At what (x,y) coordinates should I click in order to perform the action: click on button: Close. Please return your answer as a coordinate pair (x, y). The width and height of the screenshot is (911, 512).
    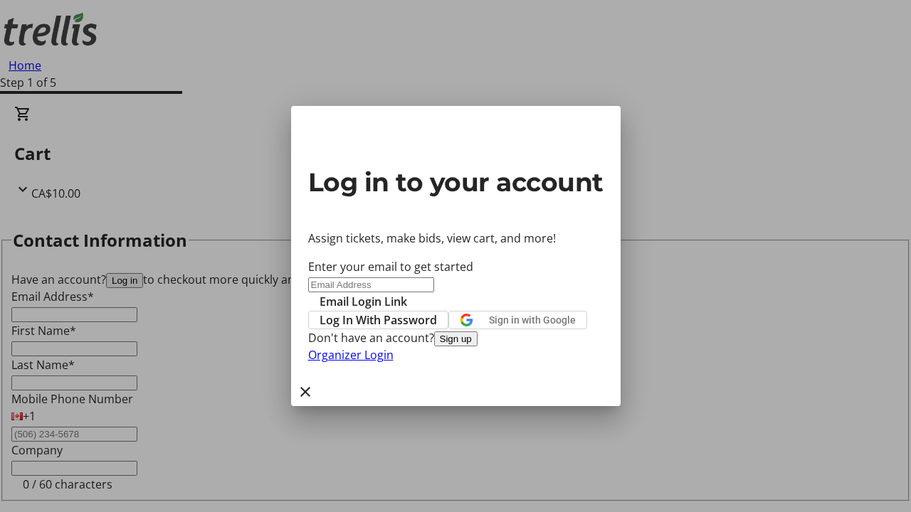
    Looking at the image, I should click on (305, 392).